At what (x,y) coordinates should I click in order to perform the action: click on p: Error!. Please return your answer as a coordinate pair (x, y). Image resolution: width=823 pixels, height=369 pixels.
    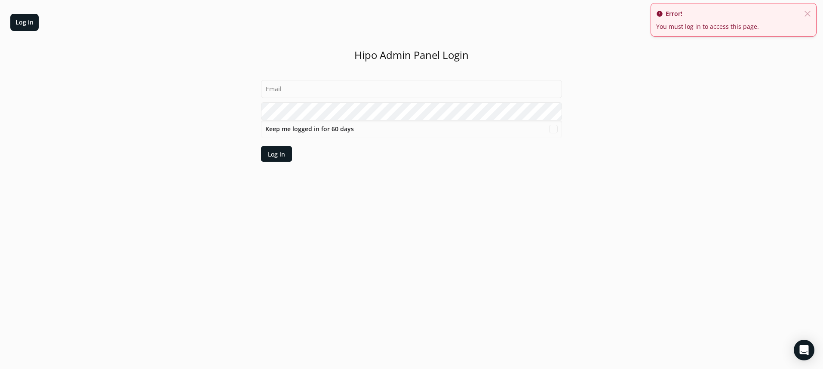
    Looking at the image, I should click on (734, 14).